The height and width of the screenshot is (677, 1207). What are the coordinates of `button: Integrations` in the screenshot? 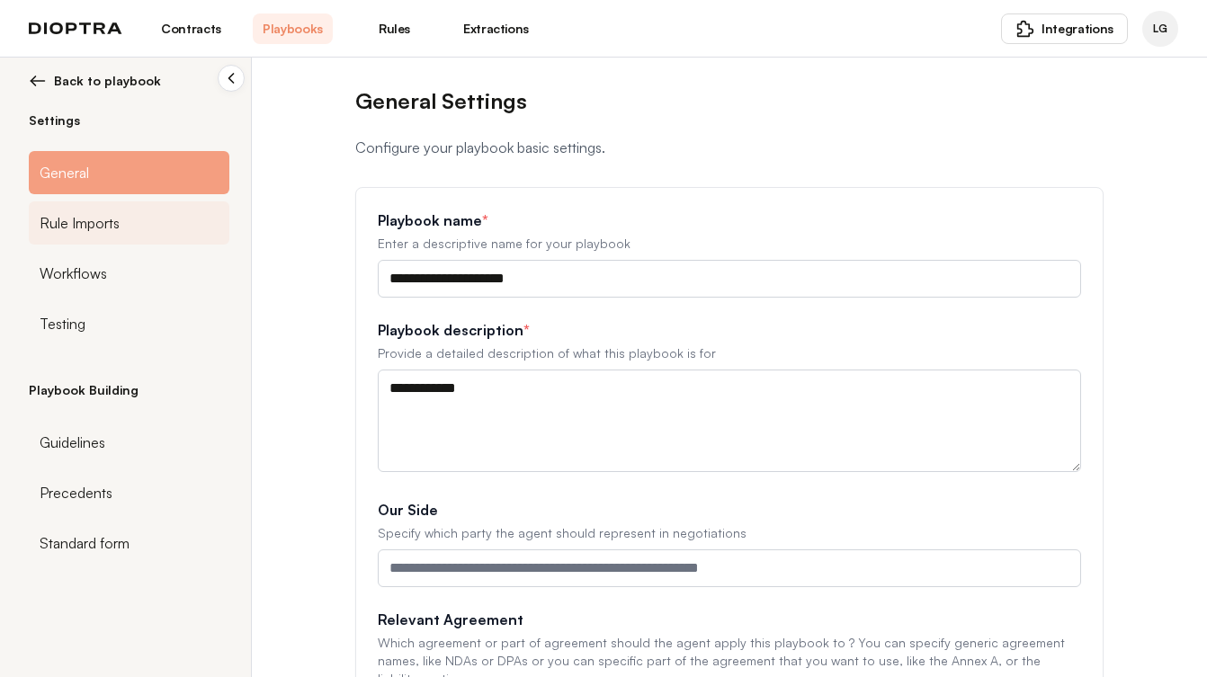 It's located at (1064, 29).